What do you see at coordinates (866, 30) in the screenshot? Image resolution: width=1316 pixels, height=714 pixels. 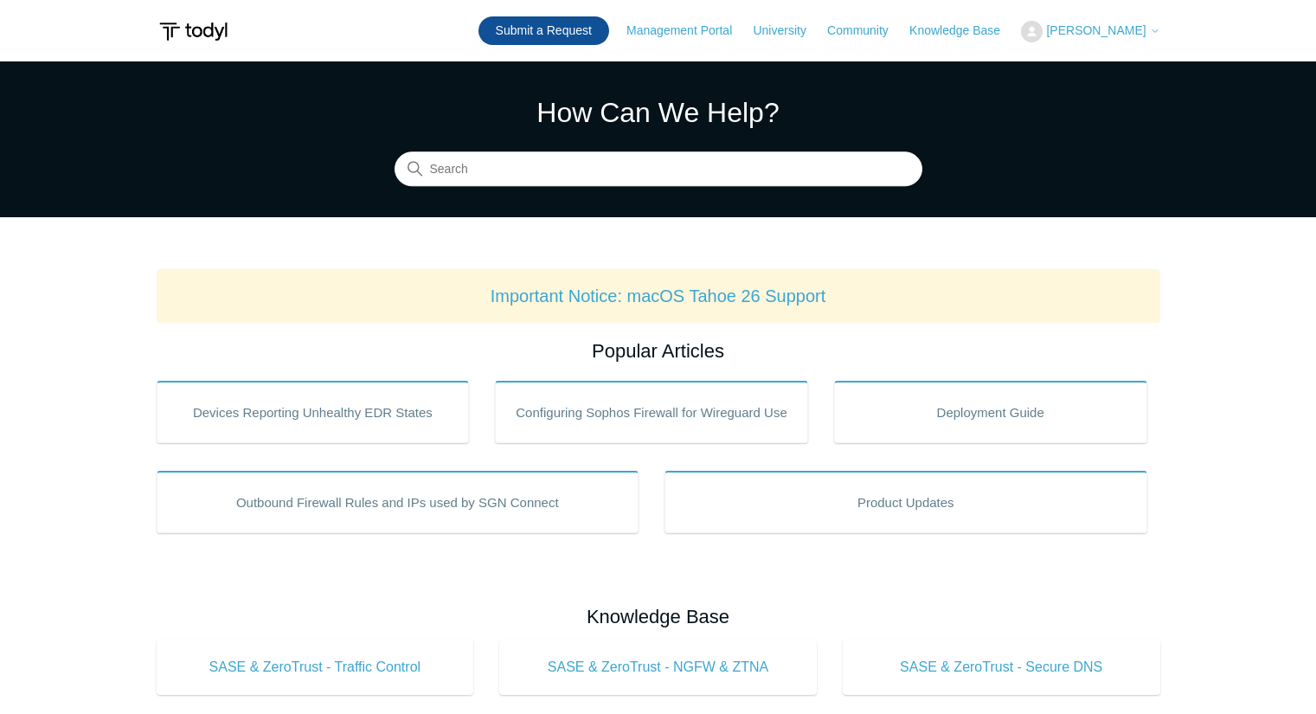 I see `a: Community` at bounding box center [866, 30].